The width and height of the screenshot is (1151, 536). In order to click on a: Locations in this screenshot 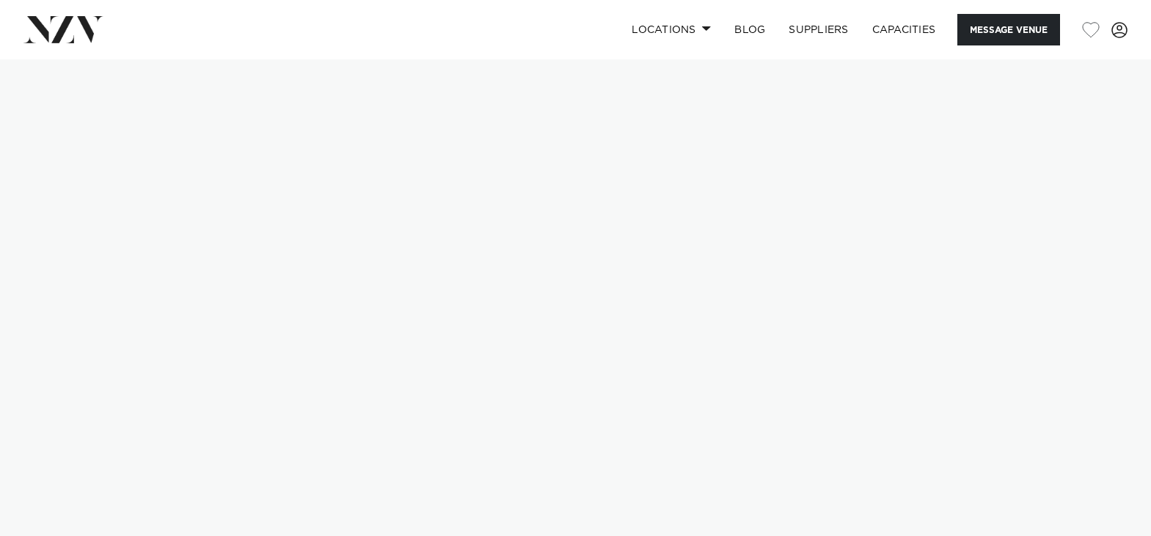, I will do `click(672, 29)`.